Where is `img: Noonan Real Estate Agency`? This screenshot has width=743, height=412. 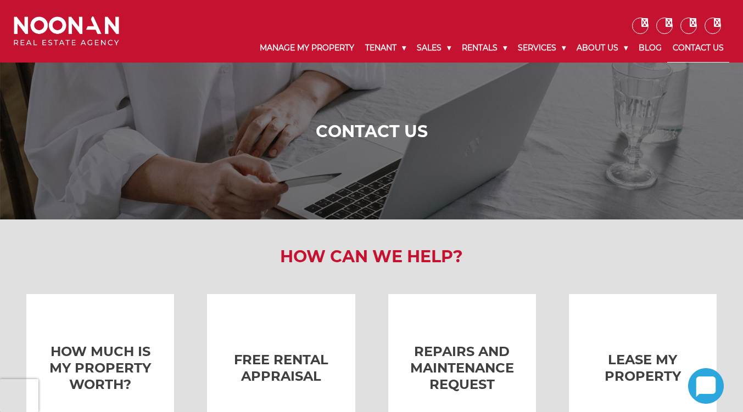 img: Noonan Real Estate Agency is located at coordinates (66, 31).